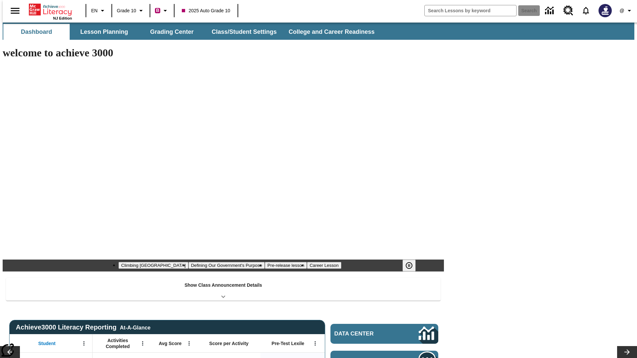 This screenshot has height=358, width=637. I want to click on span: Grade 10, so click(126, 11).